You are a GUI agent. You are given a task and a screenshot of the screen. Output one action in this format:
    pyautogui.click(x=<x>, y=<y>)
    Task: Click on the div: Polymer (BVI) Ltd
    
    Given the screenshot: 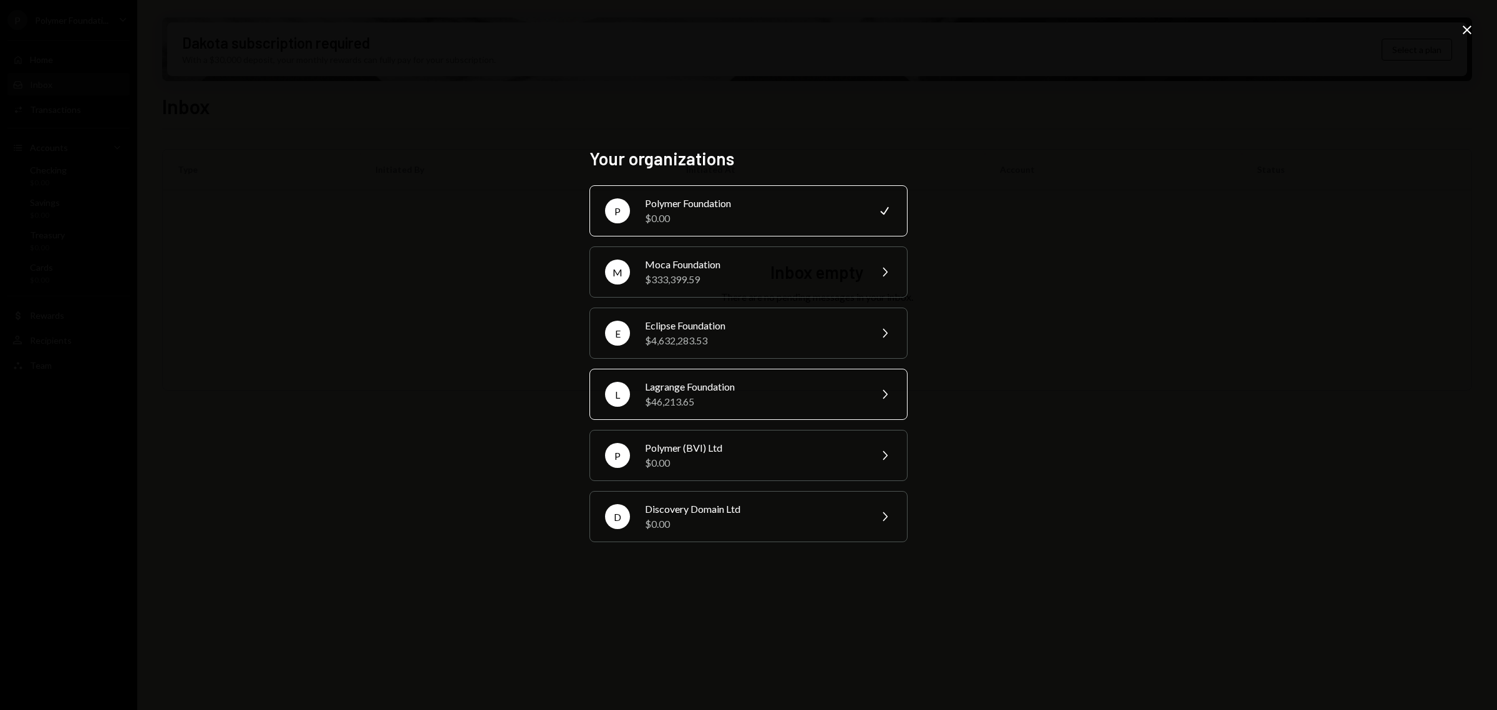 What is the action you would take?
    pyautogui.click(x=754, y=448)
    